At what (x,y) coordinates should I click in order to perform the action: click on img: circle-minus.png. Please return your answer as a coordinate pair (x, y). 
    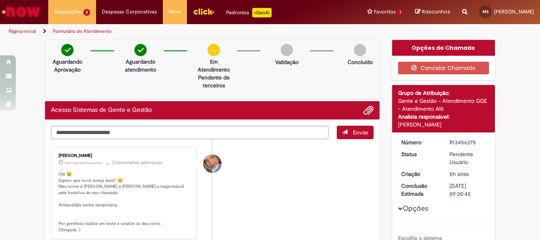
    Looking at the image, I should click on (214, 50).